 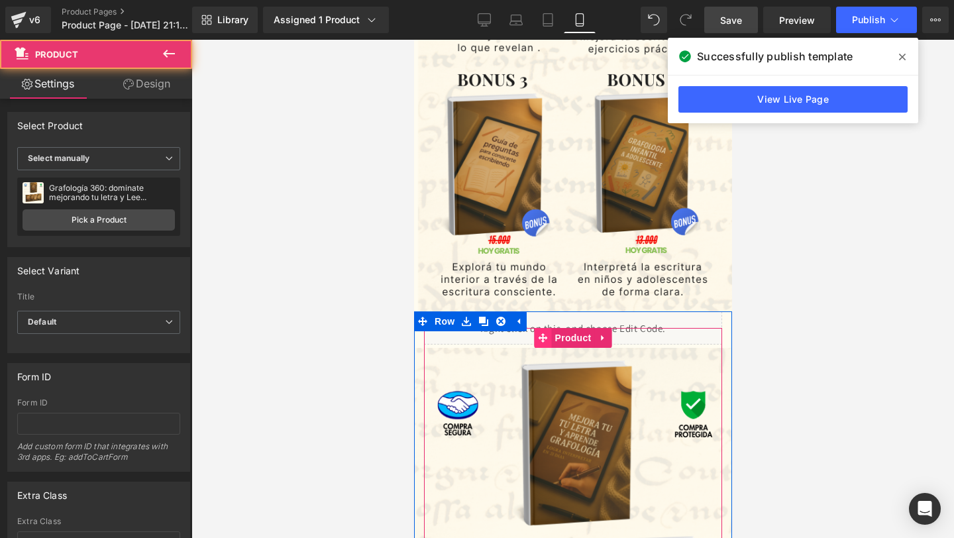 I want to click on a: Design, so click(x=146, y=83).